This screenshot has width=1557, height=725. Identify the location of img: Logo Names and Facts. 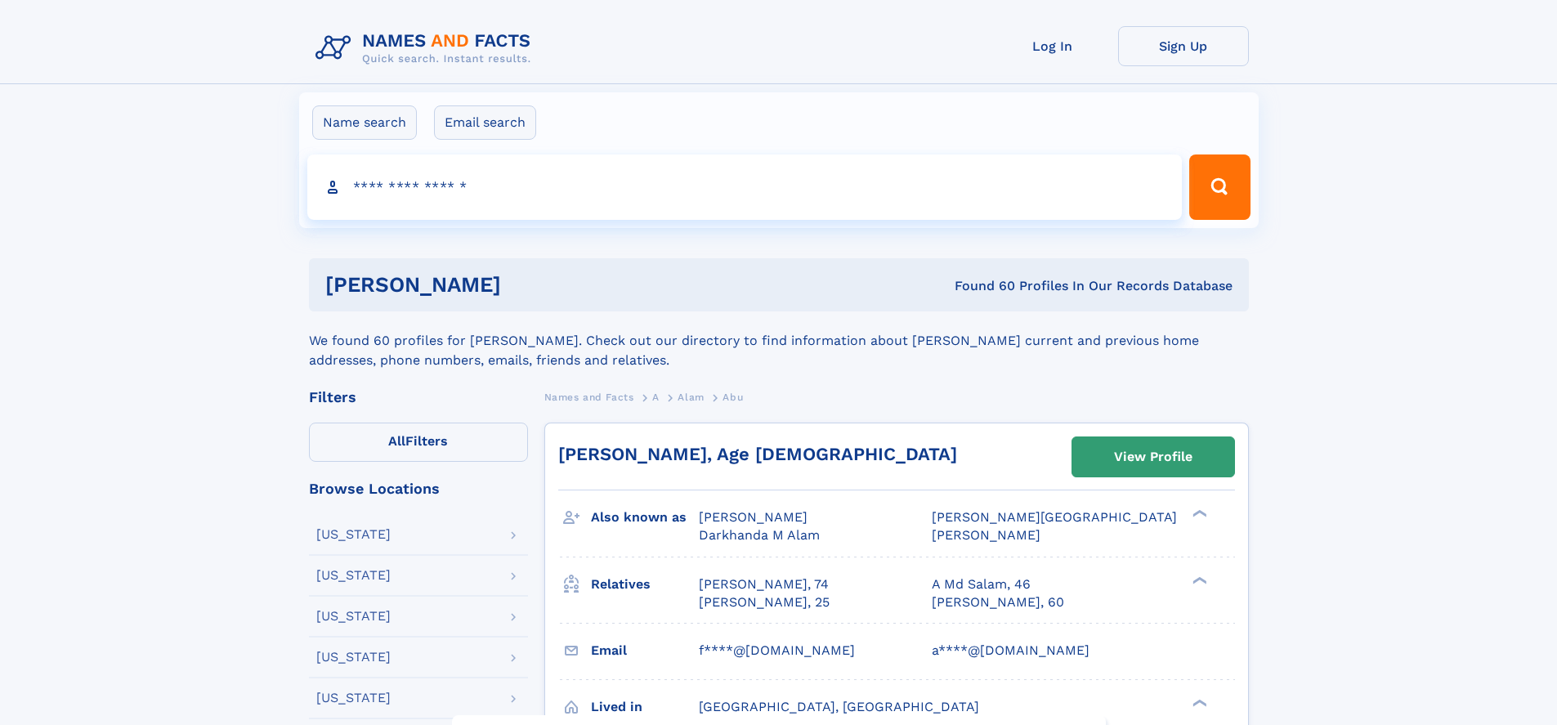
(427, 48).